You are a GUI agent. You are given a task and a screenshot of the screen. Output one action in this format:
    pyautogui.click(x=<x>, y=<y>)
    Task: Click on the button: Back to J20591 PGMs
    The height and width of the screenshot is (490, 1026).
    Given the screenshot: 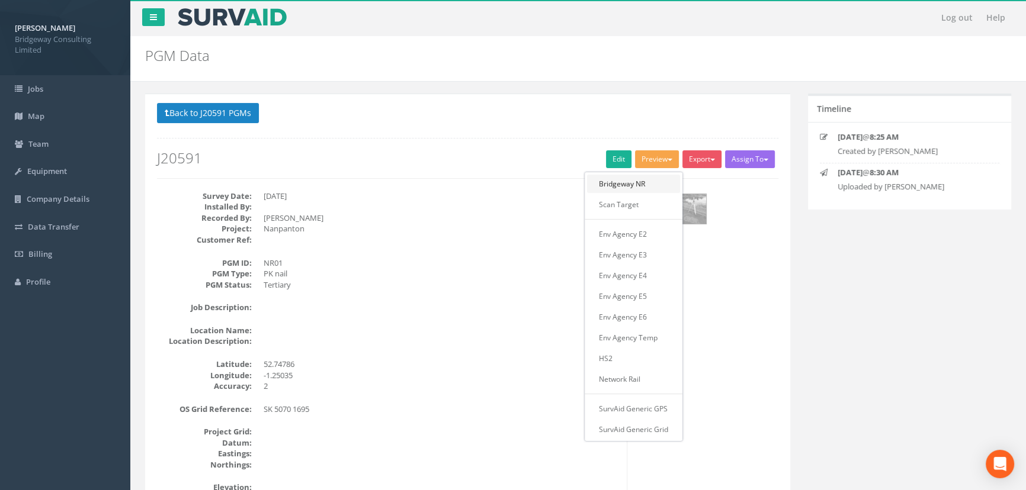 What is the action you would take?
    pyautogui.click(x=208, y=113)
    